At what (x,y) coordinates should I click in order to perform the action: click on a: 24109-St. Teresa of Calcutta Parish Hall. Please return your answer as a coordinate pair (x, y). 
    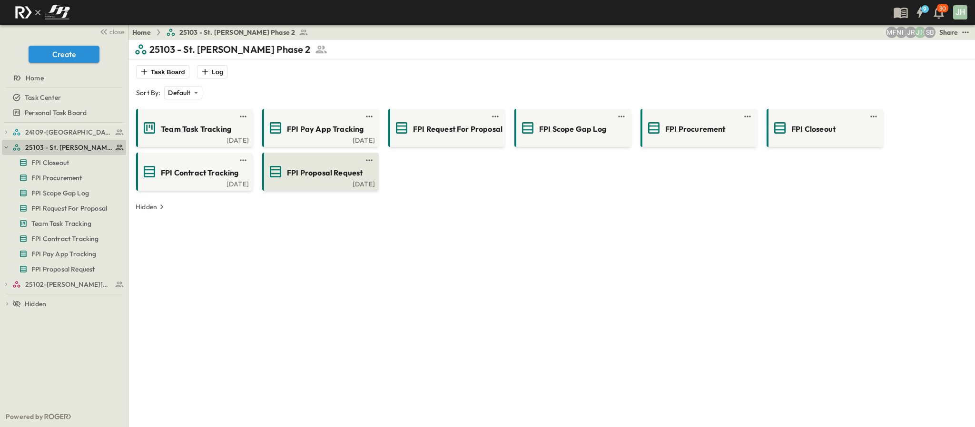
    Looking at the image, I should click on (68, 132).